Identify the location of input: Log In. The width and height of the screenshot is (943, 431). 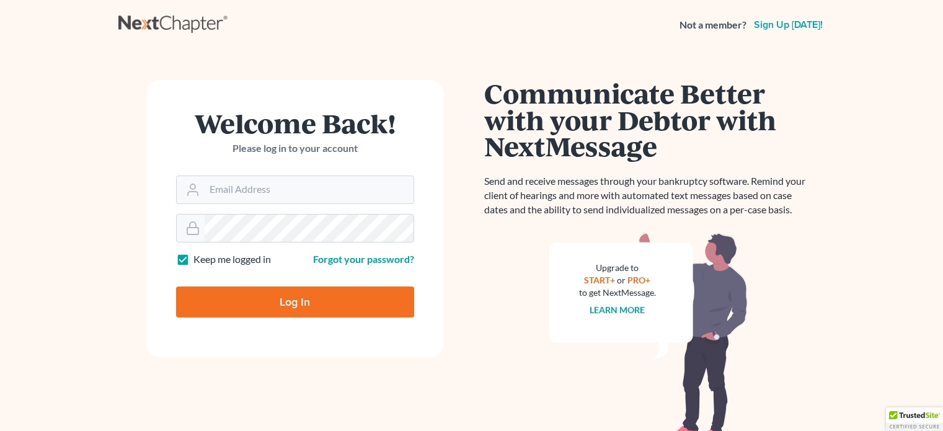
(295, 302).